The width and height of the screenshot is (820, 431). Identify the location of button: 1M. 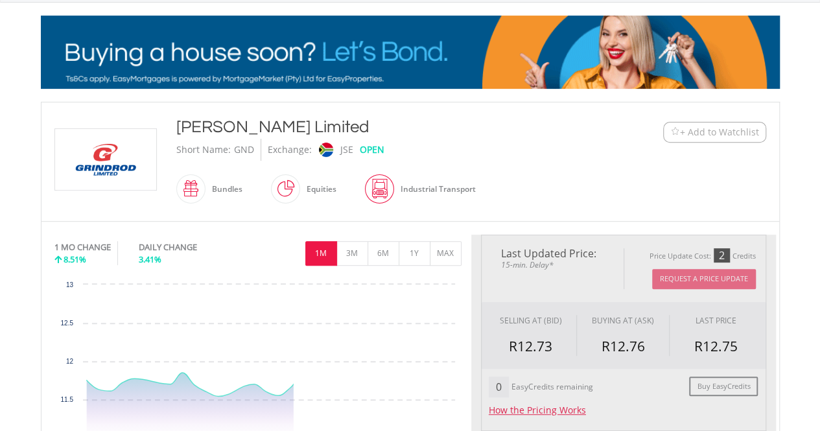
(321, 253).